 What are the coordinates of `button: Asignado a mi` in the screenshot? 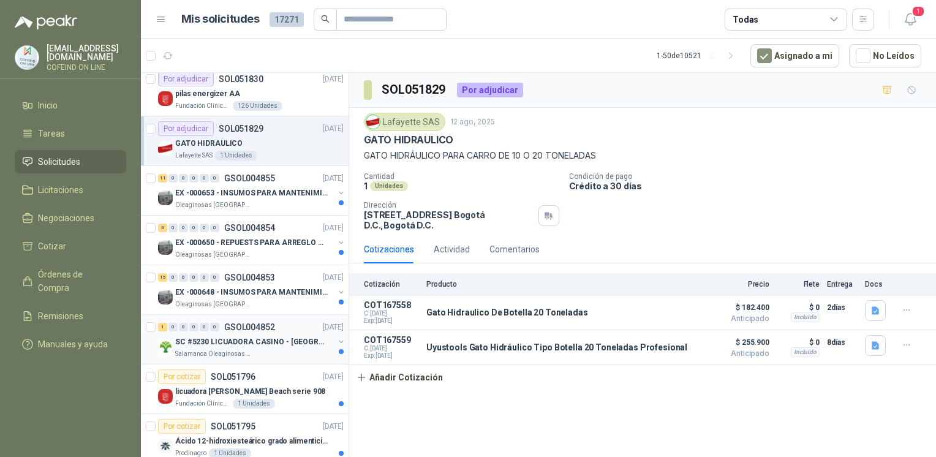 It's located at (795, 56).